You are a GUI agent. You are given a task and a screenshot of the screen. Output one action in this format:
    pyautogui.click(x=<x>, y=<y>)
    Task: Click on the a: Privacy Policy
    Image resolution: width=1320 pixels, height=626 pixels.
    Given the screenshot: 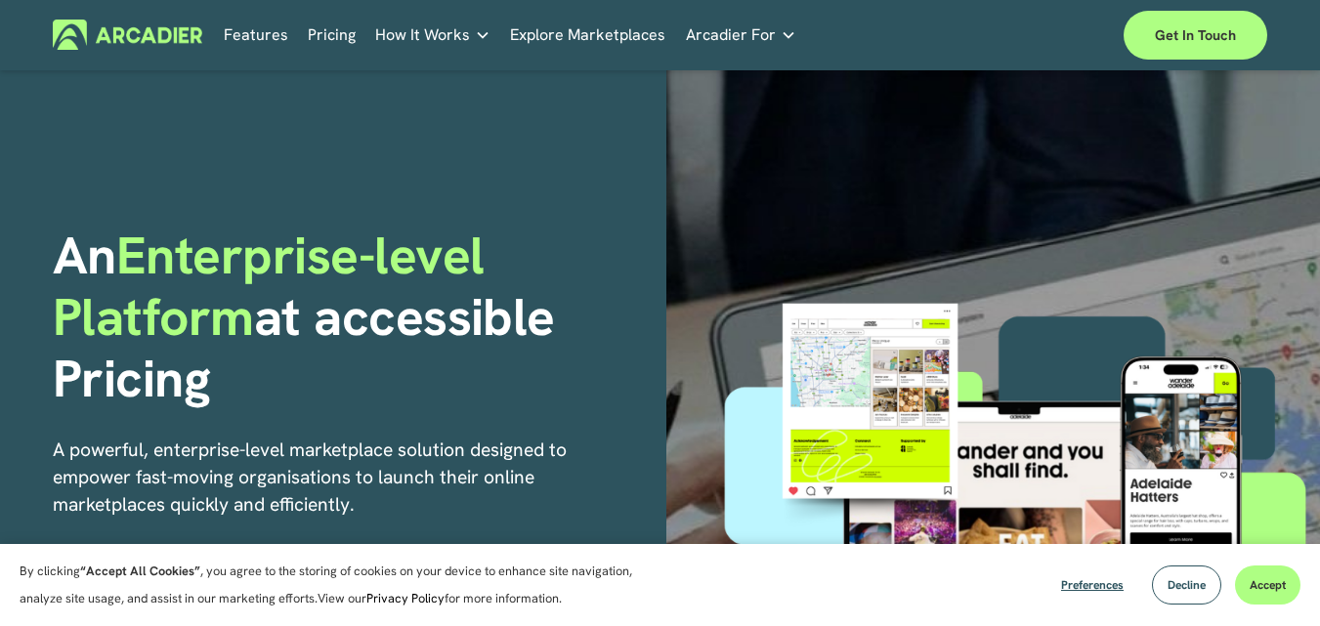 What is the action you would take?
    pyautogui.click(x=405, y=598)
    